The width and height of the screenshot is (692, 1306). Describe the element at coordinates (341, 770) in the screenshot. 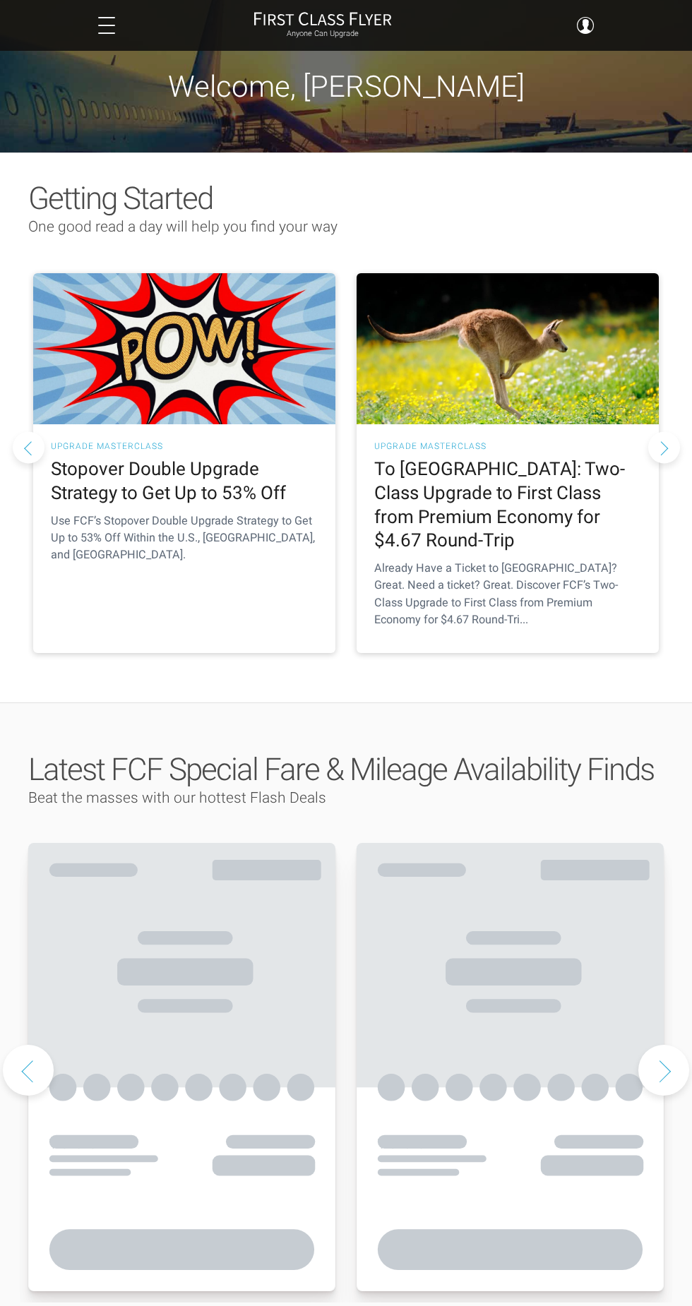

I see `span: Latest FCF Special Fare & Mileage Availability Finds` at that location.